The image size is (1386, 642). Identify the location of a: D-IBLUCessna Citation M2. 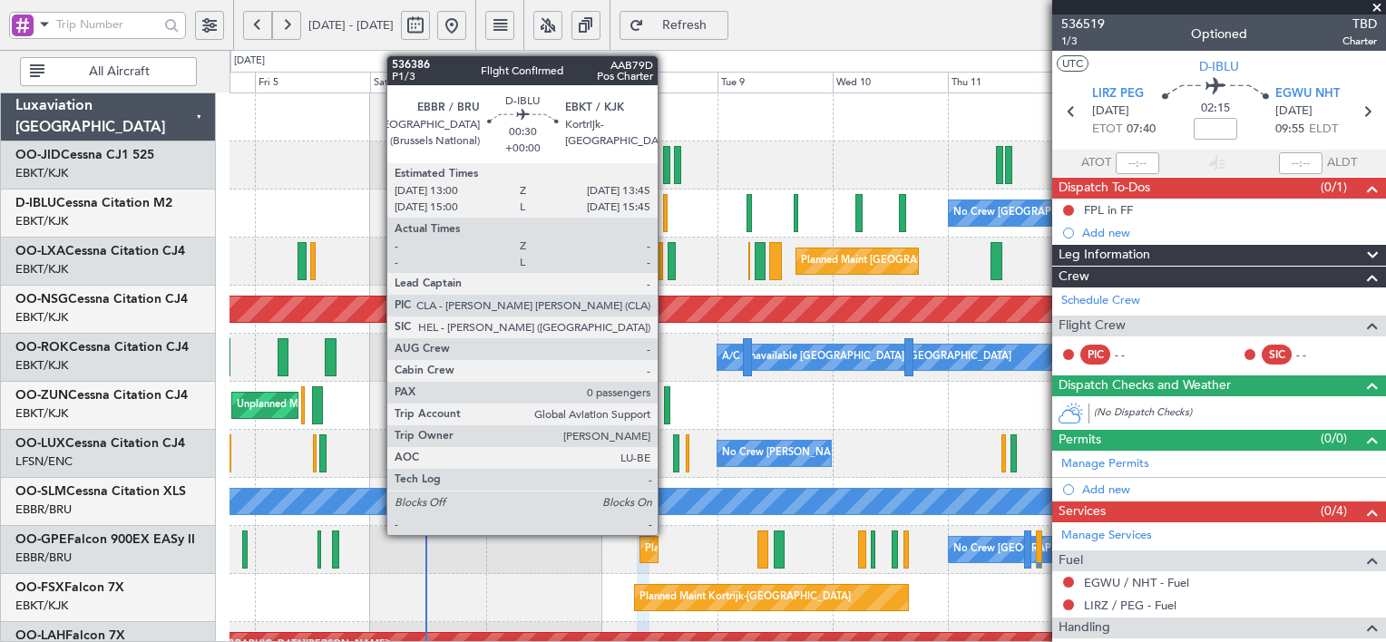
(93, 203).